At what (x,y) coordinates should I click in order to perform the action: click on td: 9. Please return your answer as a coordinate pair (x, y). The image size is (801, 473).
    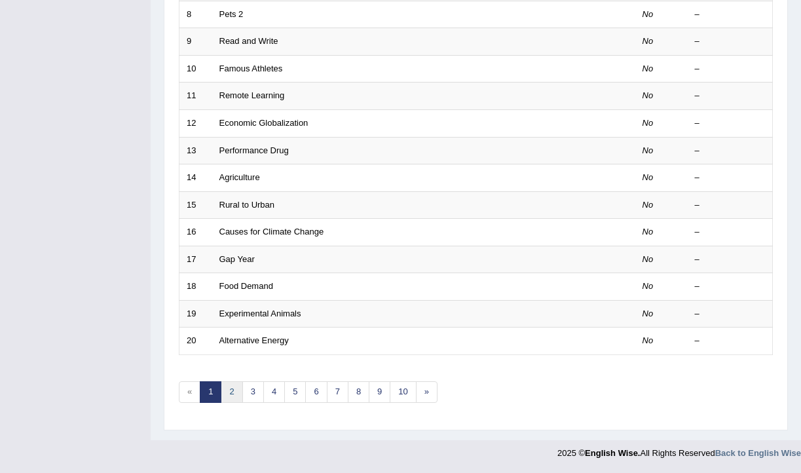
    Looking at the image, I should click on (196, 42).